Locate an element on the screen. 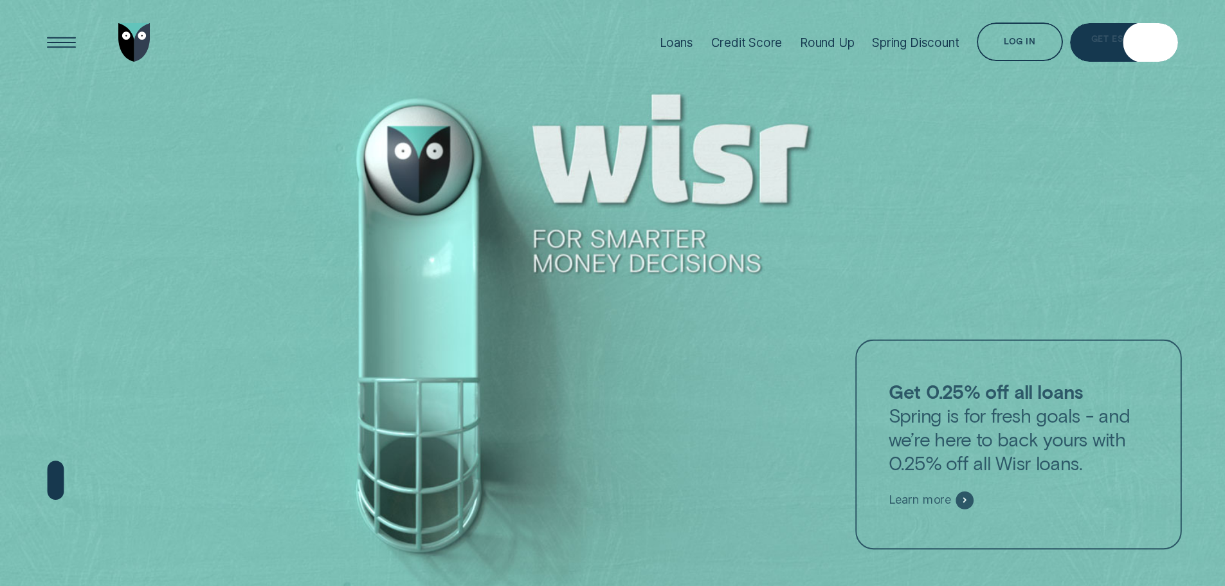 Image resolution: width=1225 pixels, height=586 pixels. a: Get Estimate is located at coordinates (1124, 42).